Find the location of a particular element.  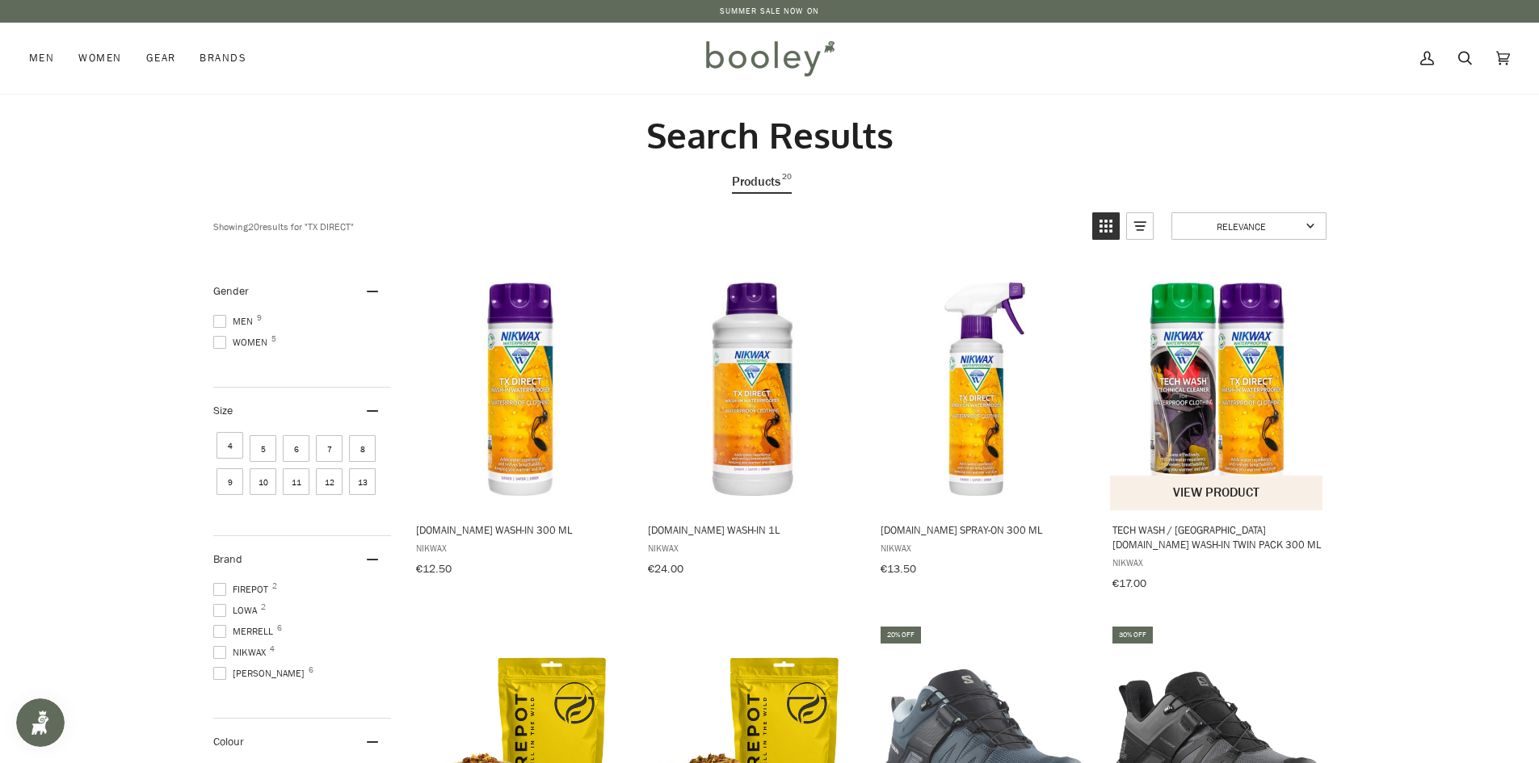

a: TX.Direct Wash-In 1L is located at coordinates (752, 425).